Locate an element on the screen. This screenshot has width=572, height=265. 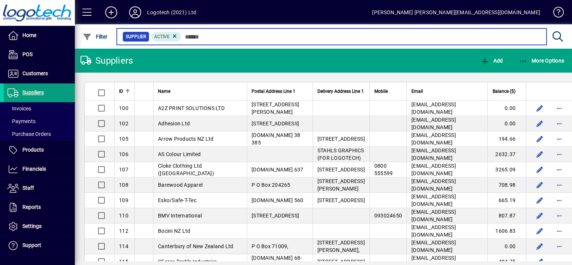
td: 194.66 is located at coordinates (506, 139).